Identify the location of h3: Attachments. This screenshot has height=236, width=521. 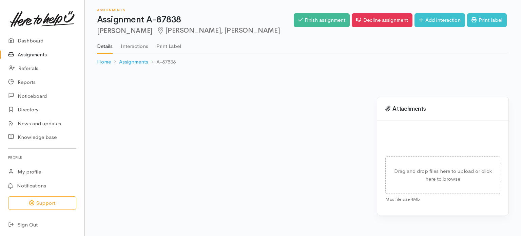
(443, 109).